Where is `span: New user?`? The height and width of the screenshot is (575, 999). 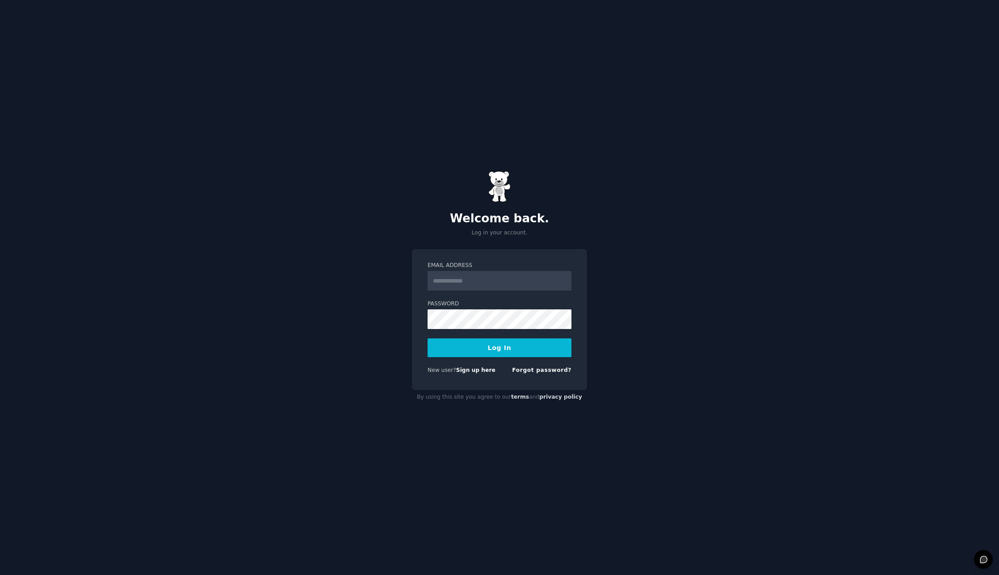
span: New user? is located at coordinates (442, 370).